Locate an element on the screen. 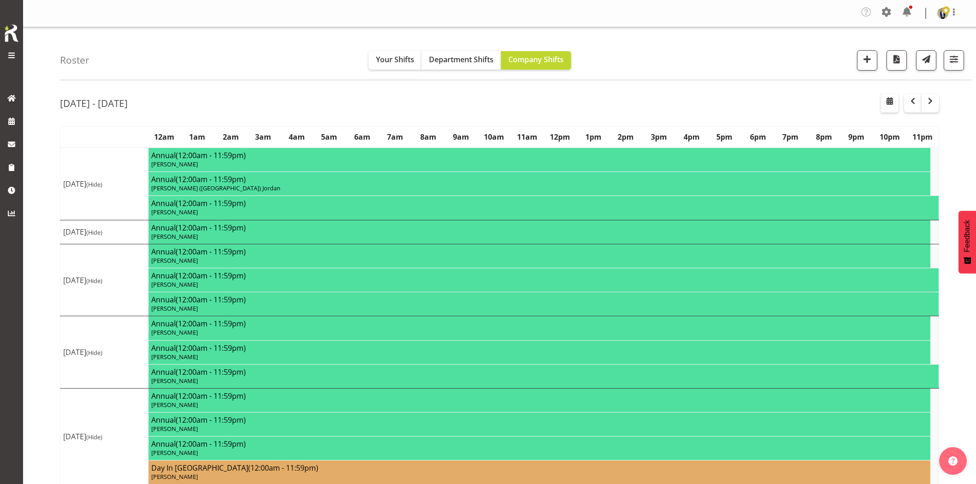 The image size is (976, 484). button: Add a new shift is located at coordinates (867, 60).